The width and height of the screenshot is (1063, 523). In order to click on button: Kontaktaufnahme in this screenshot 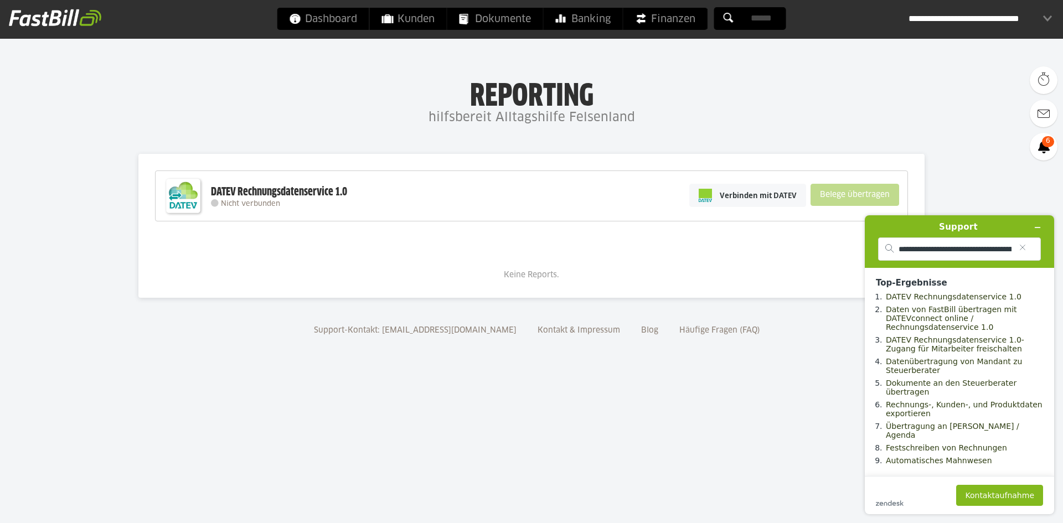, I will do `click(143, 289)`.